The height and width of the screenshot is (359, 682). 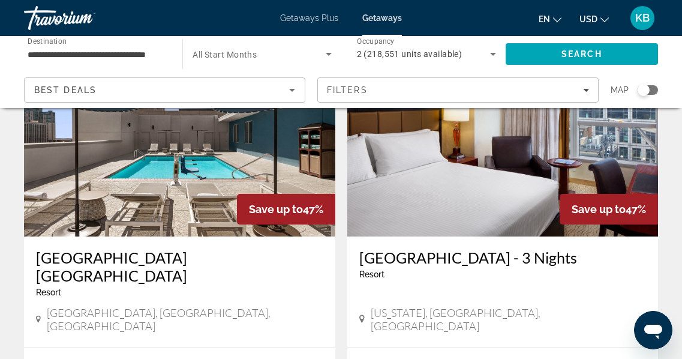 What do you see at coordinates (503, 140) in the screenshot?
I see `img: Millennium Hotel Broadway Times Square - 3 Nights` at bounding box center [503, 140].